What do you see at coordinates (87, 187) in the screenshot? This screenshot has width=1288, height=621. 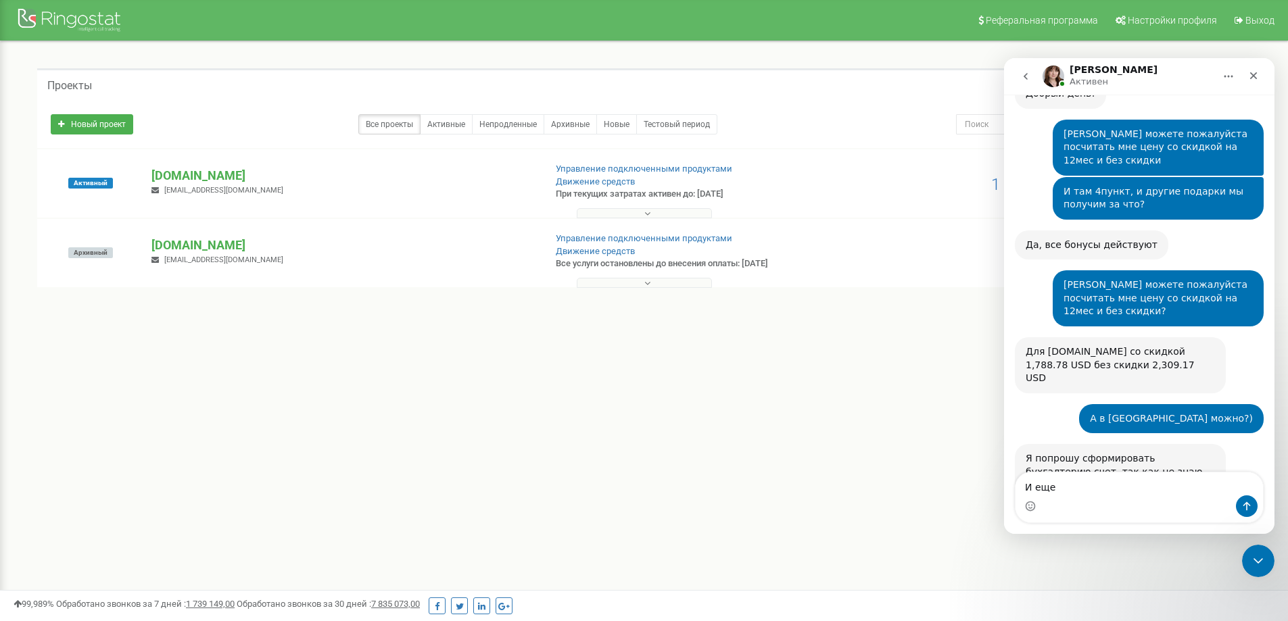 I see `div: Да, все бонусы действуют` at bounding box center [87, 187].